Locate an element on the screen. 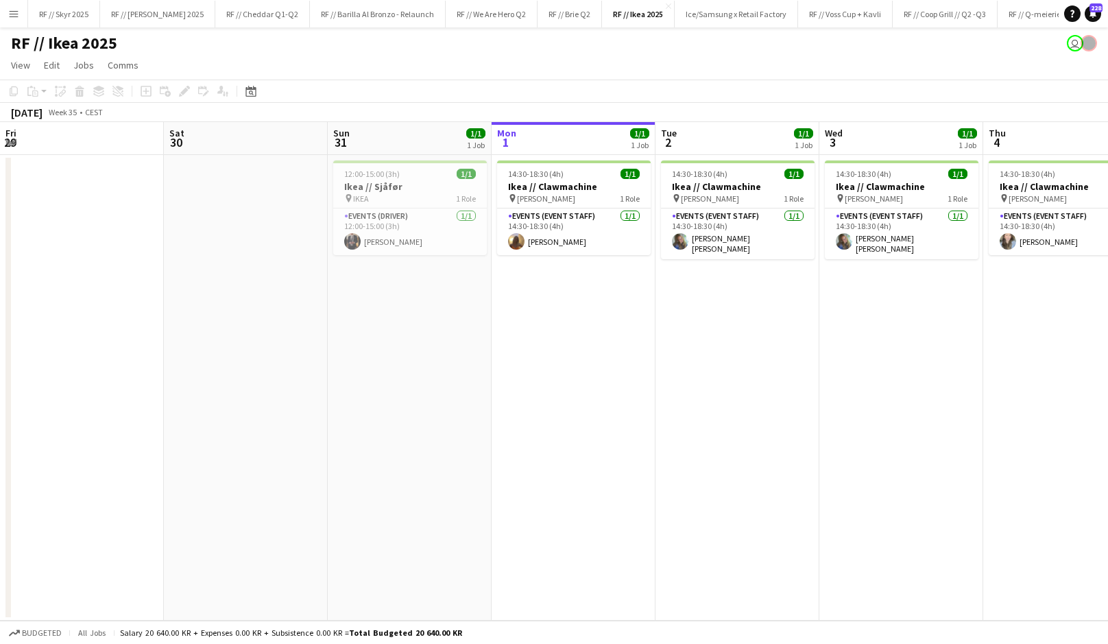 The width and height of the screenshot is (1108, 644). a: Edit is located at coordinates (51, 65).